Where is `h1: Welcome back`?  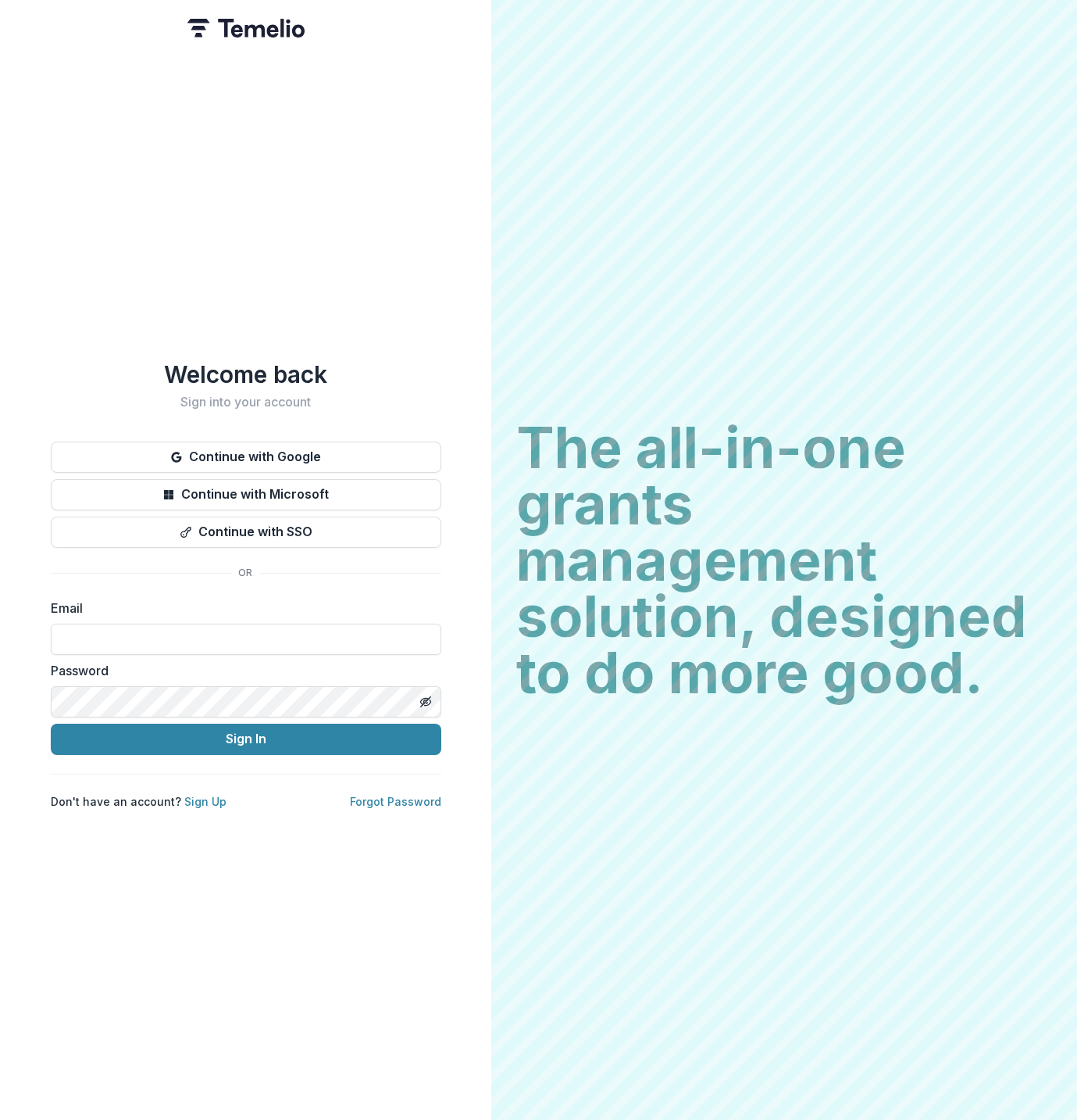
h1: Welcome back is located at coordinates (246, 375).